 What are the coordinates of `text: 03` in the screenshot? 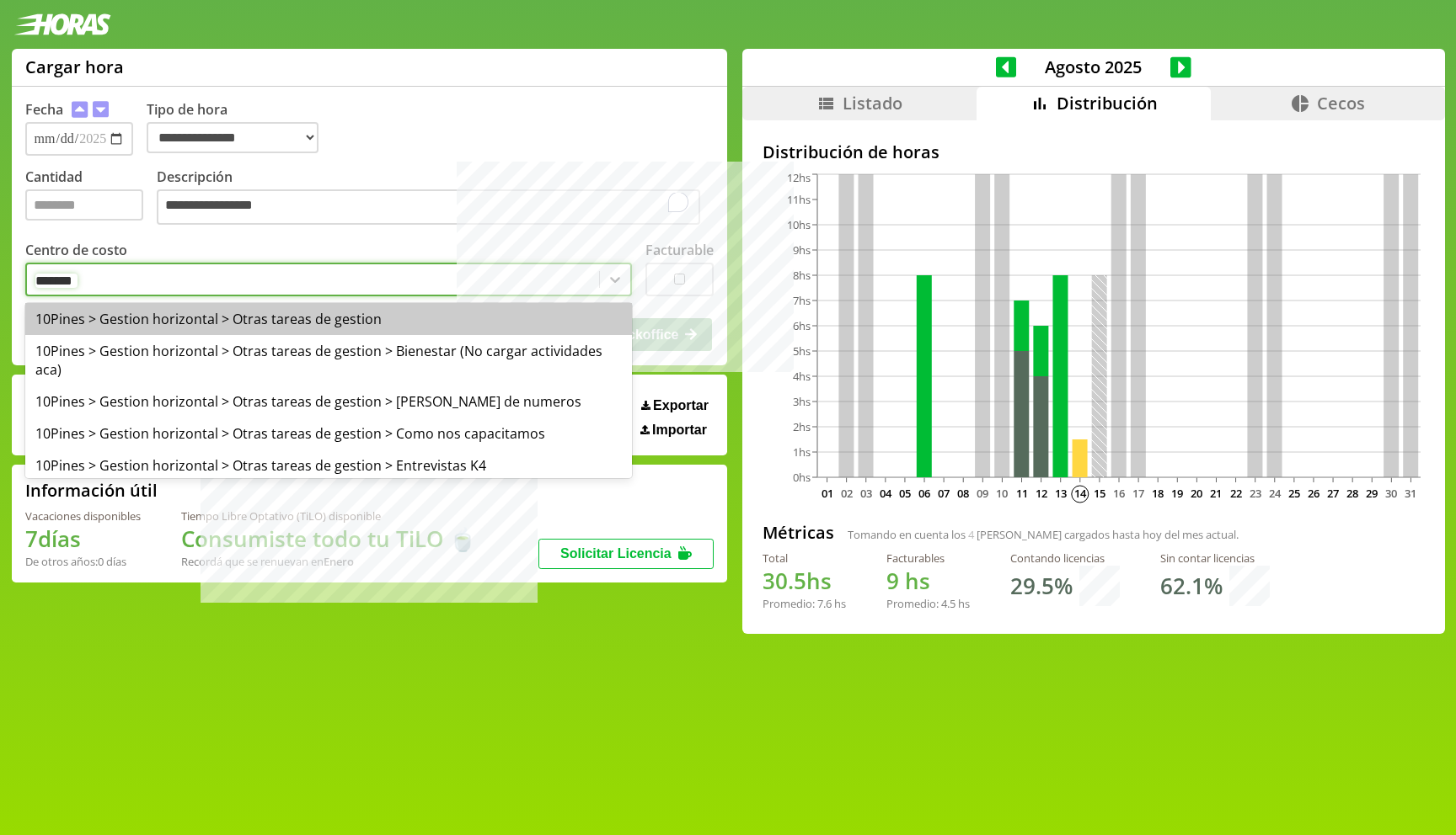 It's located at (866, 493).